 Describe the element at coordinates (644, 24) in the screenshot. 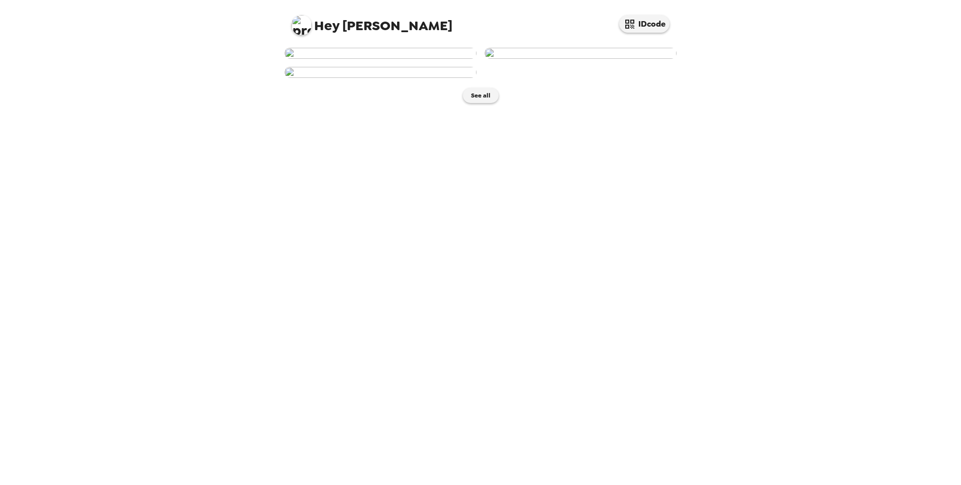

I see `button: IDcode` at that location.